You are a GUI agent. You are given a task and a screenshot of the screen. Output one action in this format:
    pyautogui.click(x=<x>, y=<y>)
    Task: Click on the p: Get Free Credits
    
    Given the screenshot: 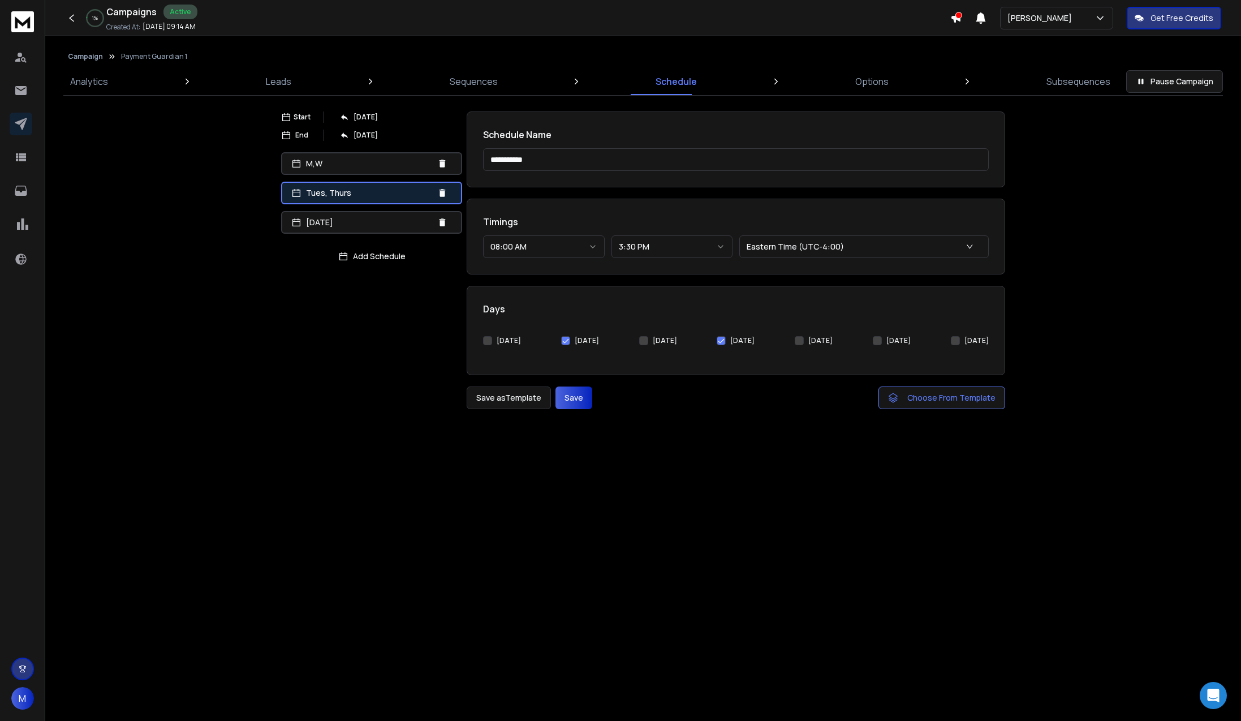 What is the action you would take?
    pyautogui.click(x=1182, y=18)
    